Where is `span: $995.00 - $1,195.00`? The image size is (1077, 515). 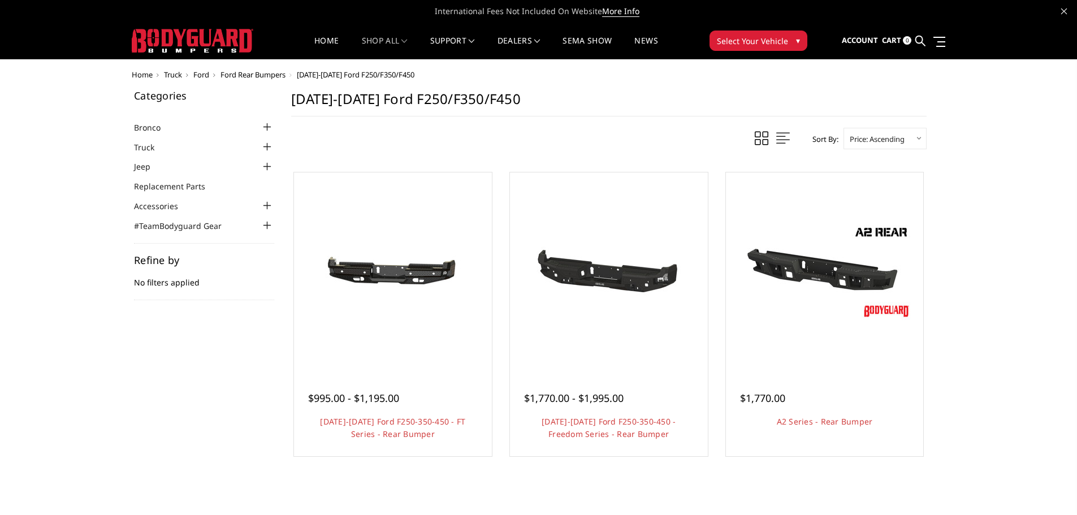
span: $995.00 - $1,195.00 is located at coordinates (353, 398).